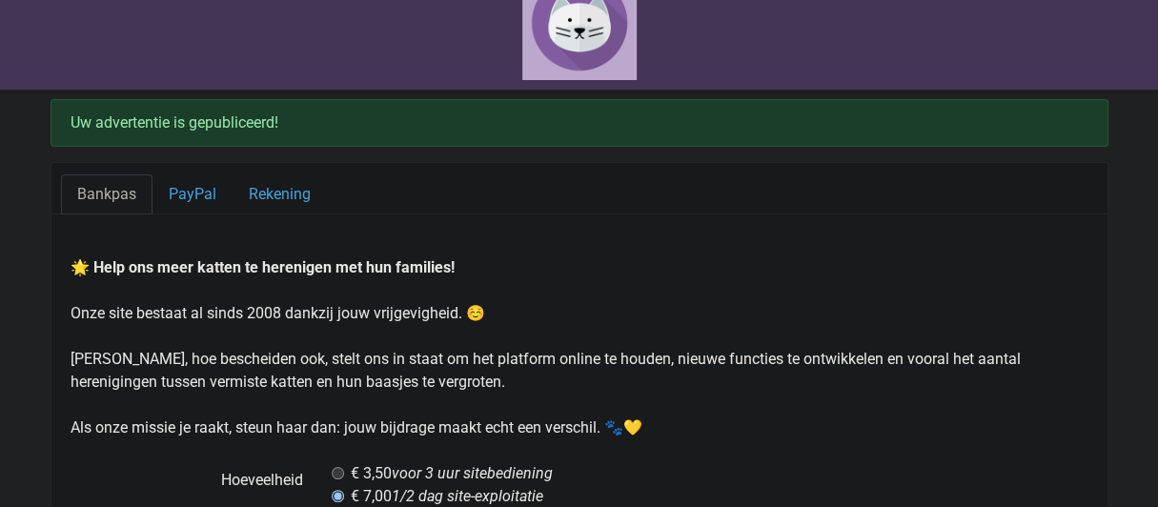 This screenshot has height=507, width=1158. What do you see at coordinates (192, 193) in the screenshot?
I see `font: PayPal` at bounding box center [192, 193].